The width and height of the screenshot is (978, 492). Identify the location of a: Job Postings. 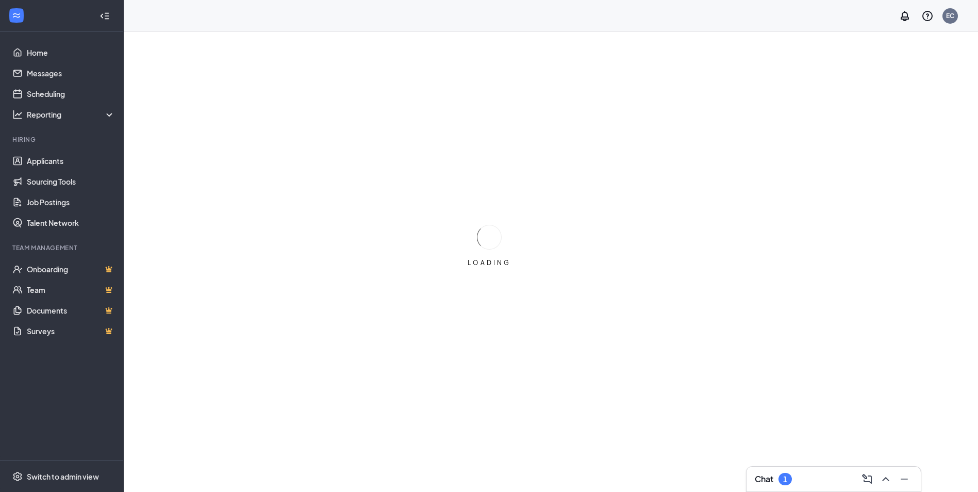
(71, 202).